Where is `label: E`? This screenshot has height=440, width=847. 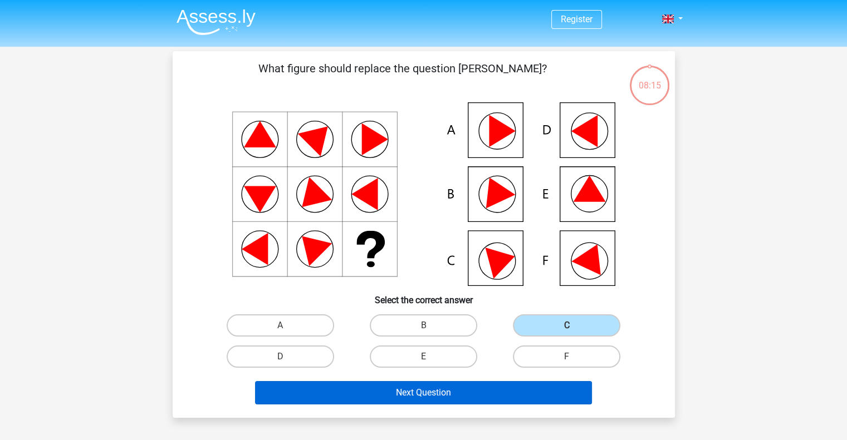 label: E is located at coordinates (423, 357).